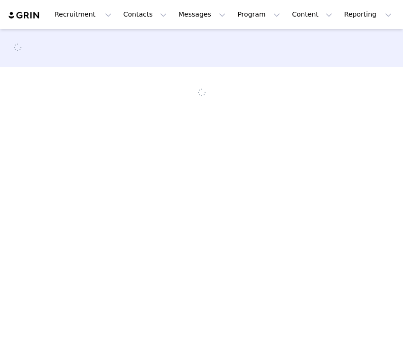 This screenshot has width=403, height=347. I want to click on button: Program, so click(258, 14).